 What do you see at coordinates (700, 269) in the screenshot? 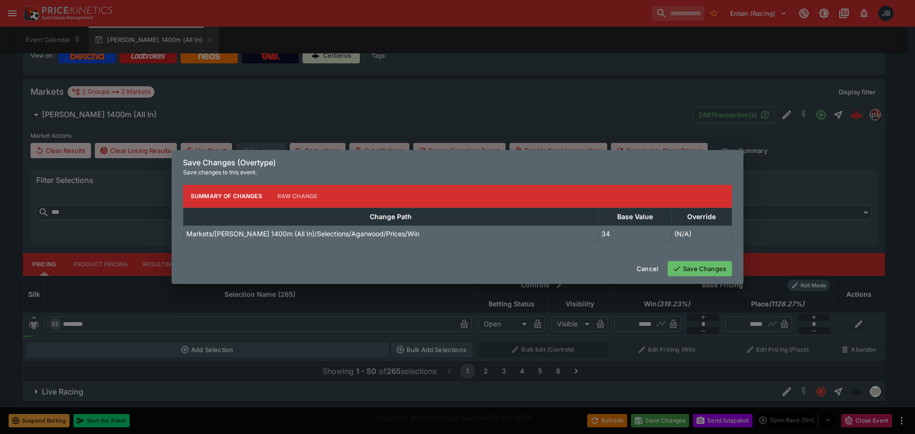
I see `button: Save Changes` at bounding box center [700, 269].